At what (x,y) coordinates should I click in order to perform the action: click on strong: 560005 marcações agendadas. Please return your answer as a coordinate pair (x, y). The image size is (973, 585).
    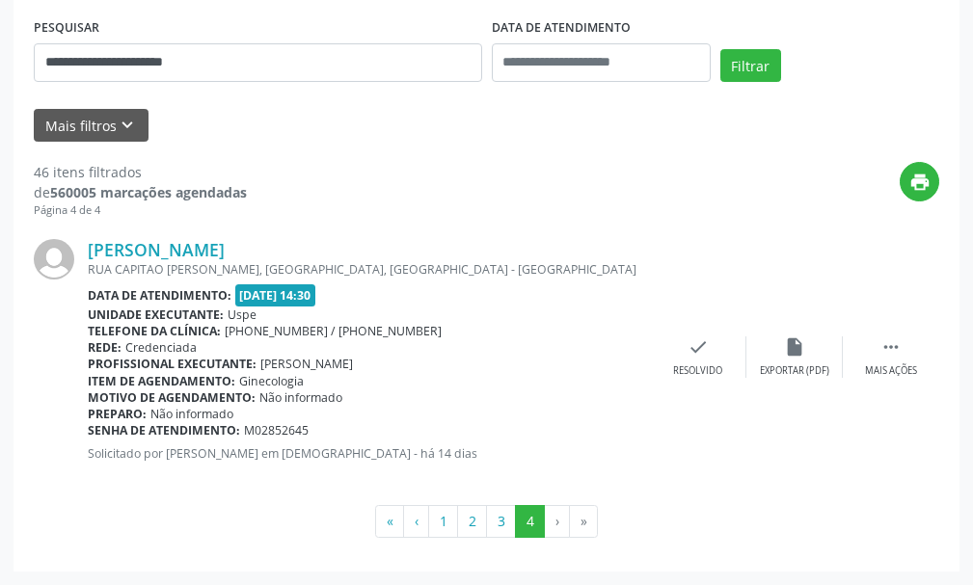
    Looking at the image, I should click on (149, 192).